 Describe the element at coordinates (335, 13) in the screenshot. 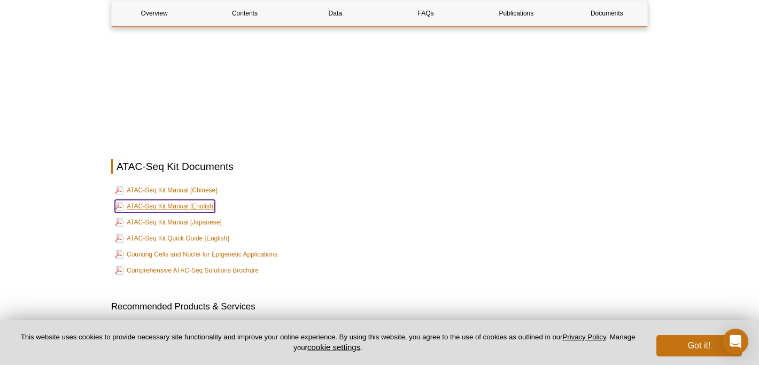

I see `a: Data` at that location.